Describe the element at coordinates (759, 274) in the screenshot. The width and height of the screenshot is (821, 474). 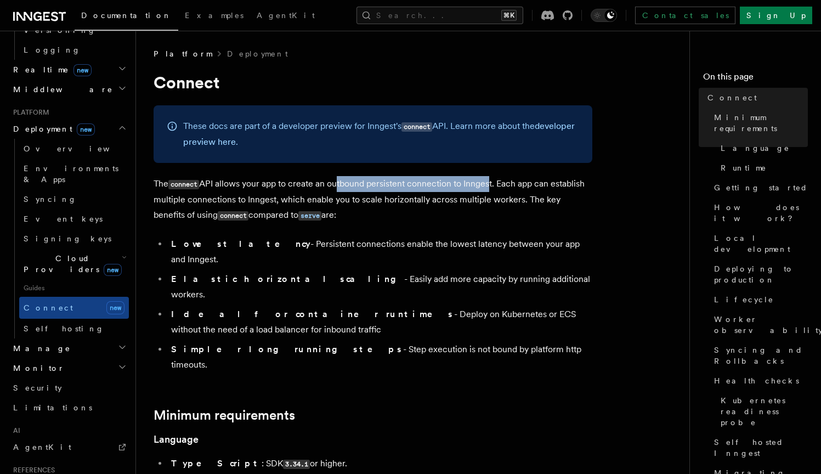
I see `a: Deploying to production` at that location.